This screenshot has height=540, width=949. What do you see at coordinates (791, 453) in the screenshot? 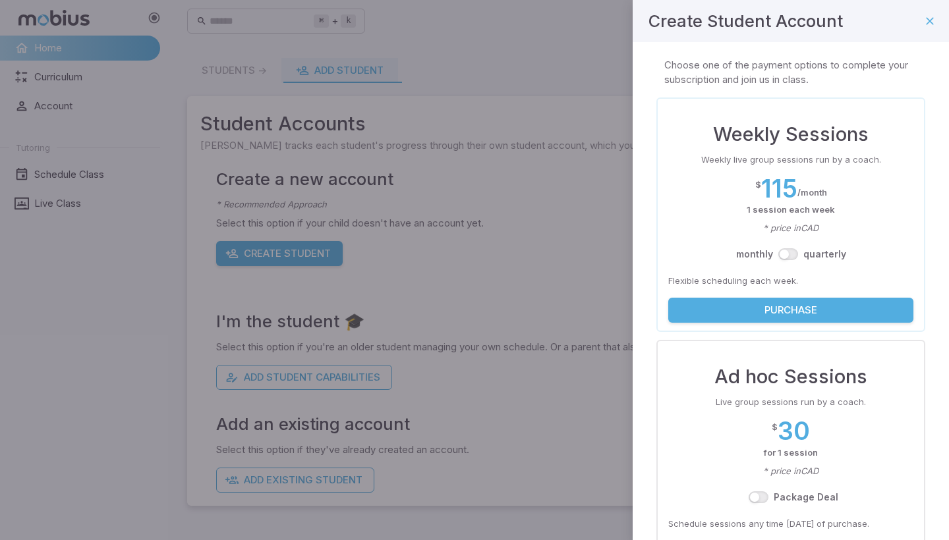
I see `p: for 1 session` at bounding box center [791, 453].